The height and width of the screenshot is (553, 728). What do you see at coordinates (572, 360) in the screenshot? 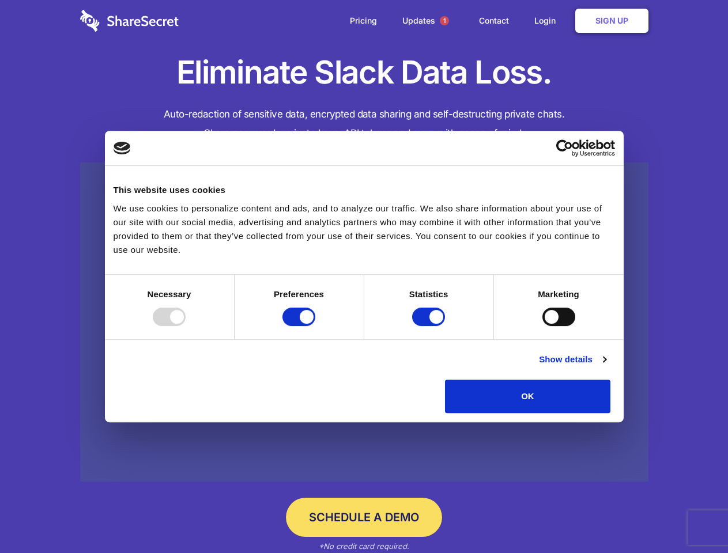
I see `a: Show details` at bounding box center [572, 360].